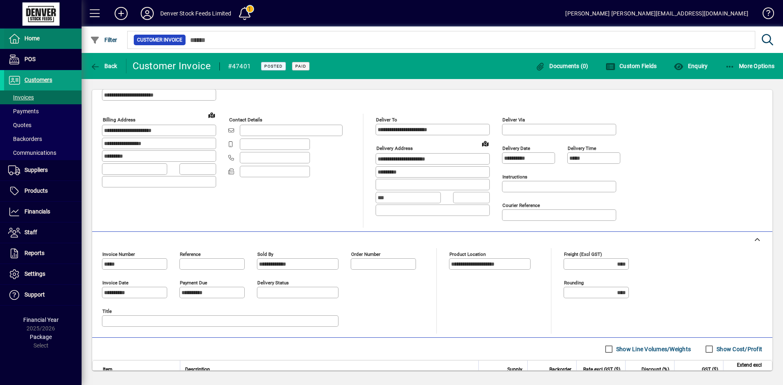 The image size is (783, 385). Describe the element at coordinates (43, 125) in the screenshot. I see `a: Quotes` at that location.